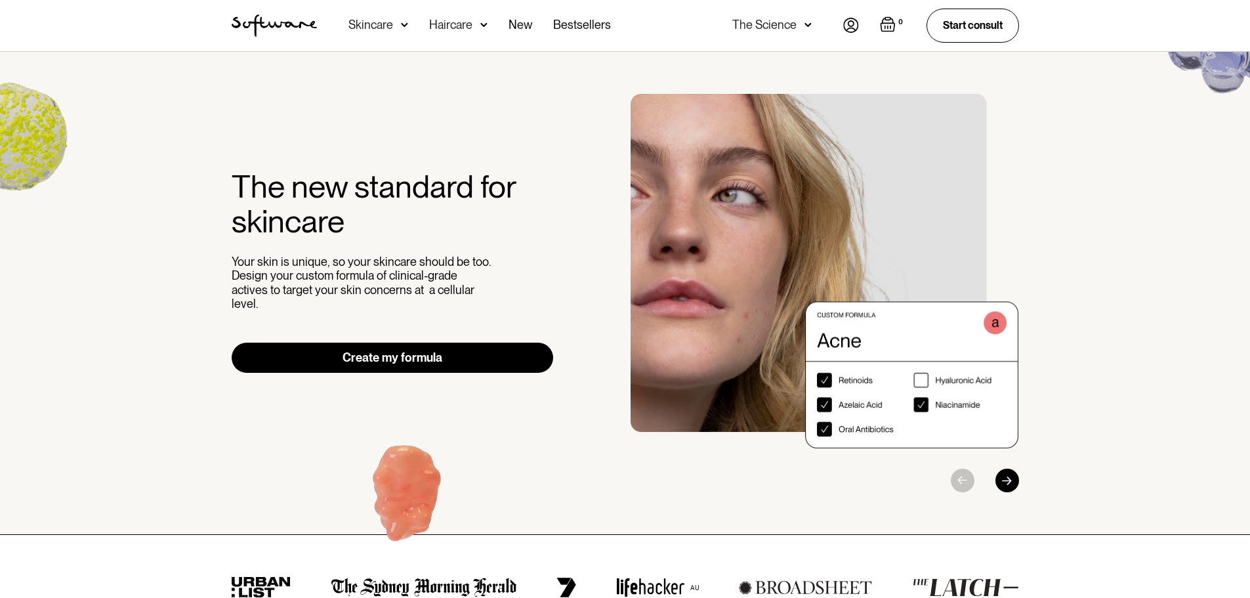 The height and width of the screenshot is (598, 1250). What do you see at coordinates (892, 26) in the screenshot?
I see `a: Open empty cart` at bounding box center [892, 26].